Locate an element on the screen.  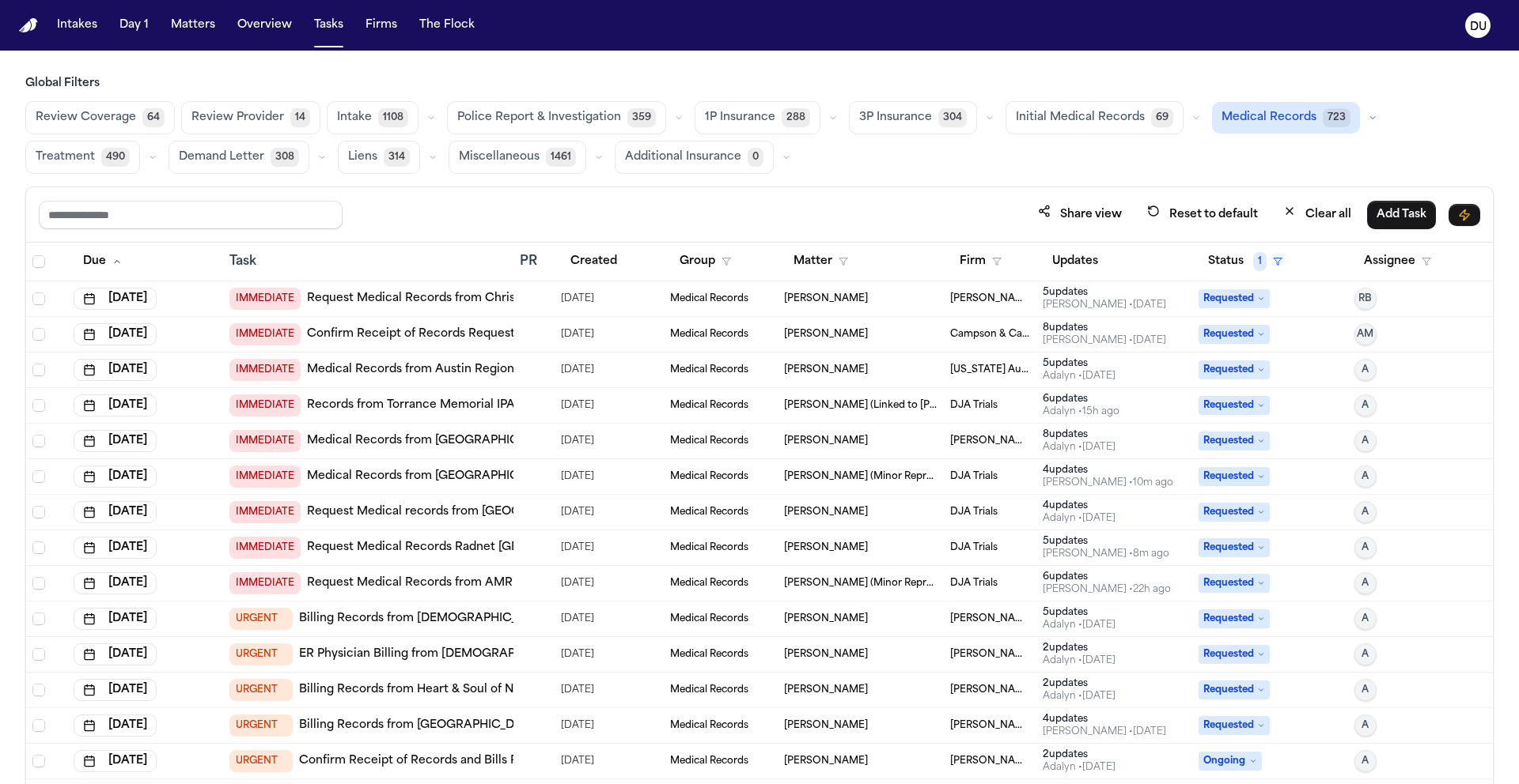
span: 5/19/2025, 5:33:36 PM is located at coordinates (577, 406).